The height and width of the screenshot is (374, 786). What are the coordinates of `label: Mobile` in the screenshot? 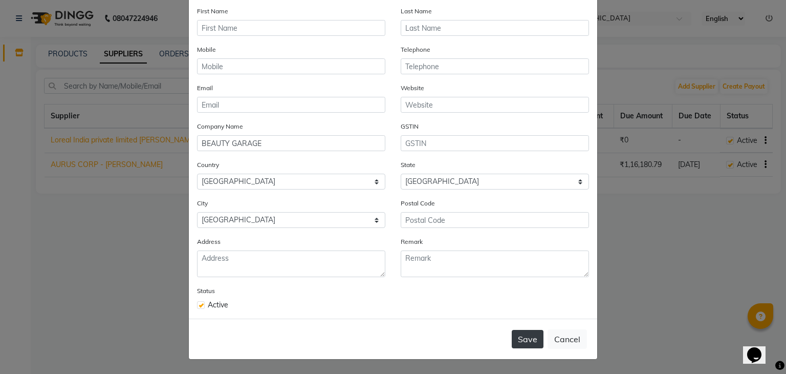 It's located at (206, 50).